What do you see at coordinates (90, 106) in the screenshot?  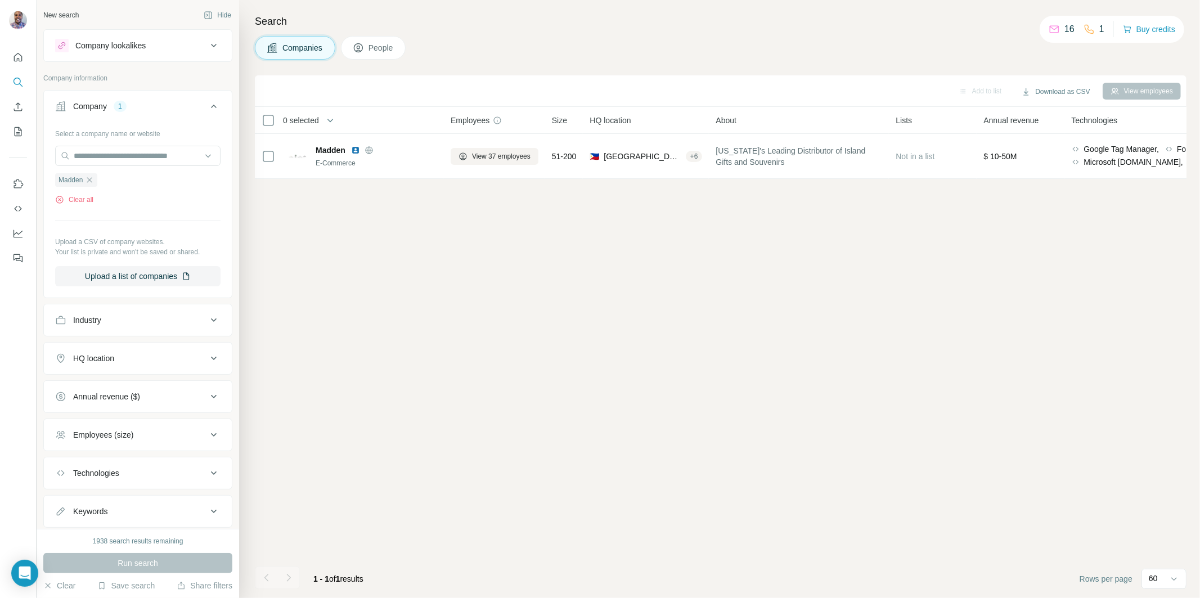 I see `div: Company` at bounding box center [90, 106].